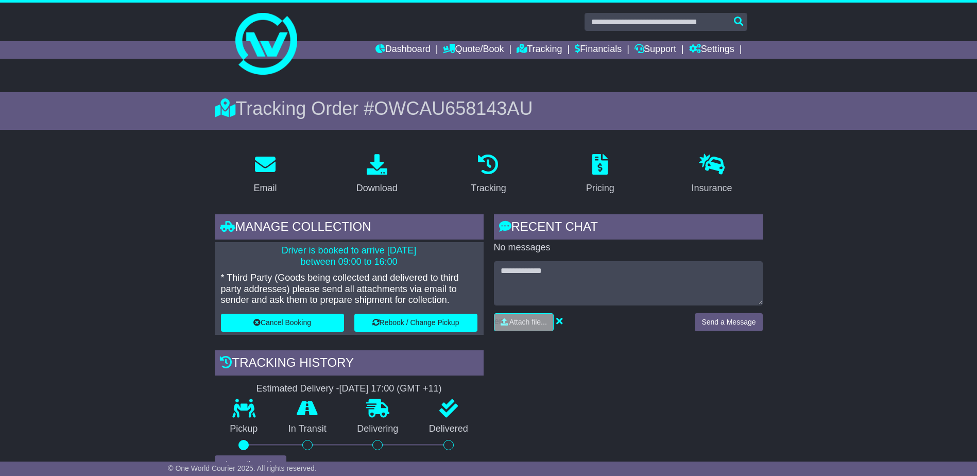  What do you see at coordinates (489, 108) in the screenshot?
I see `div: Tracking Order #` at bounding box center [489, 108].